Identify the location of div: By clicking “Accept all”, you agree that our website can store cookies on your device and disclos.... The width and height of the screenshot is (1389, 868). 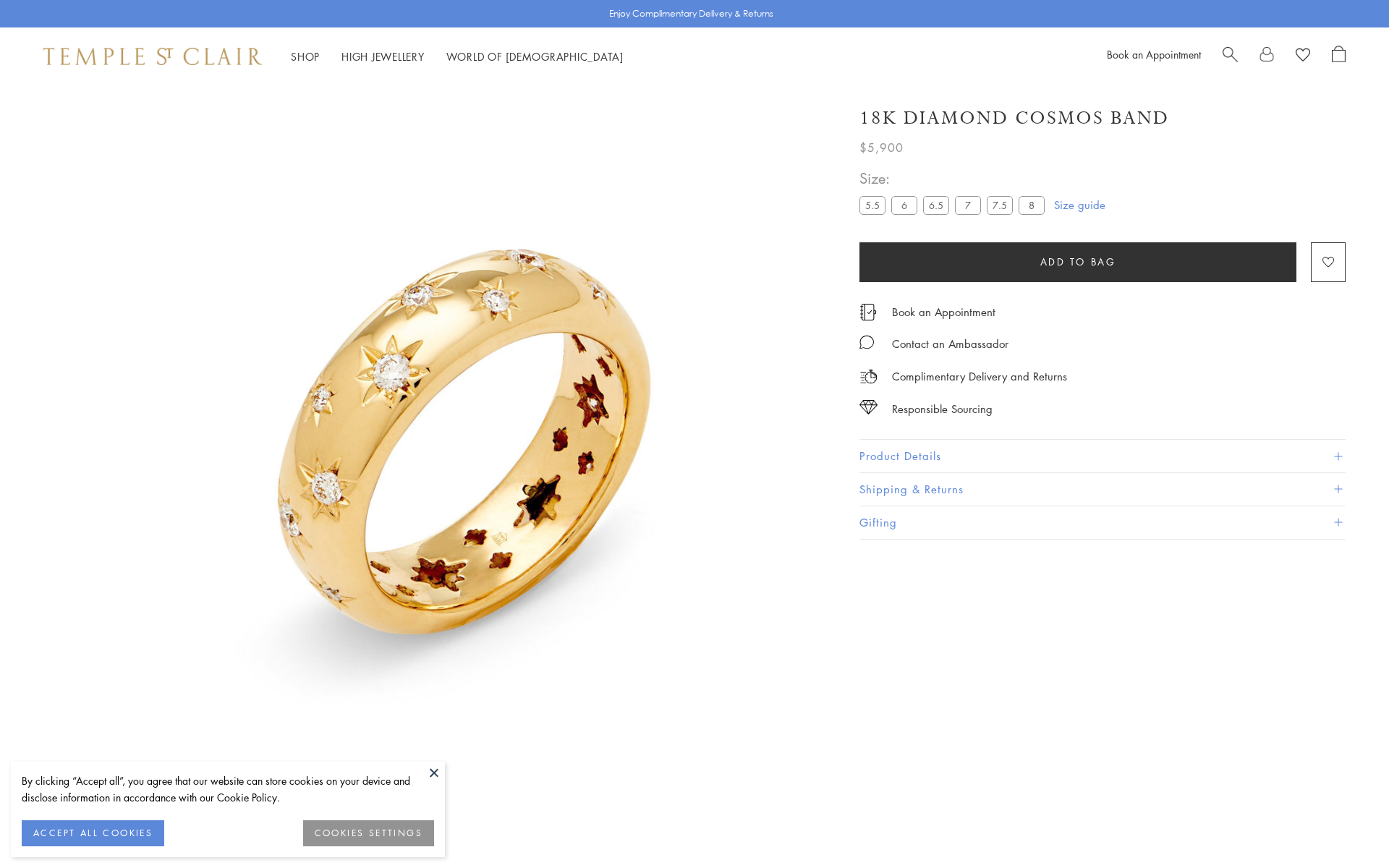
(228, 789).